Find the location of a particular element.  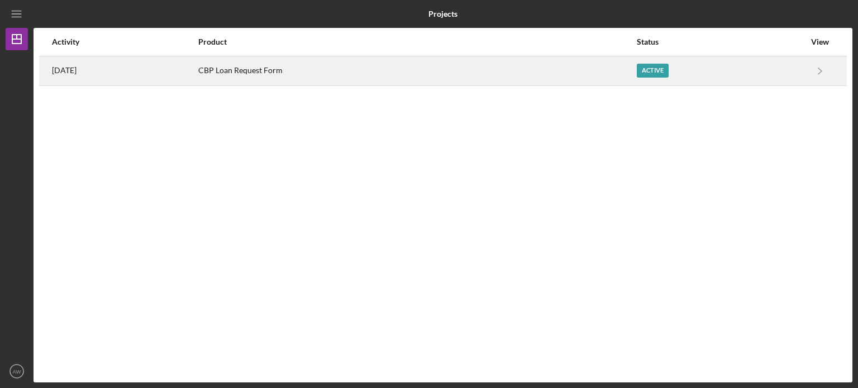

time: 2025-07-21 17:01 is located at coordinates (64, 70).